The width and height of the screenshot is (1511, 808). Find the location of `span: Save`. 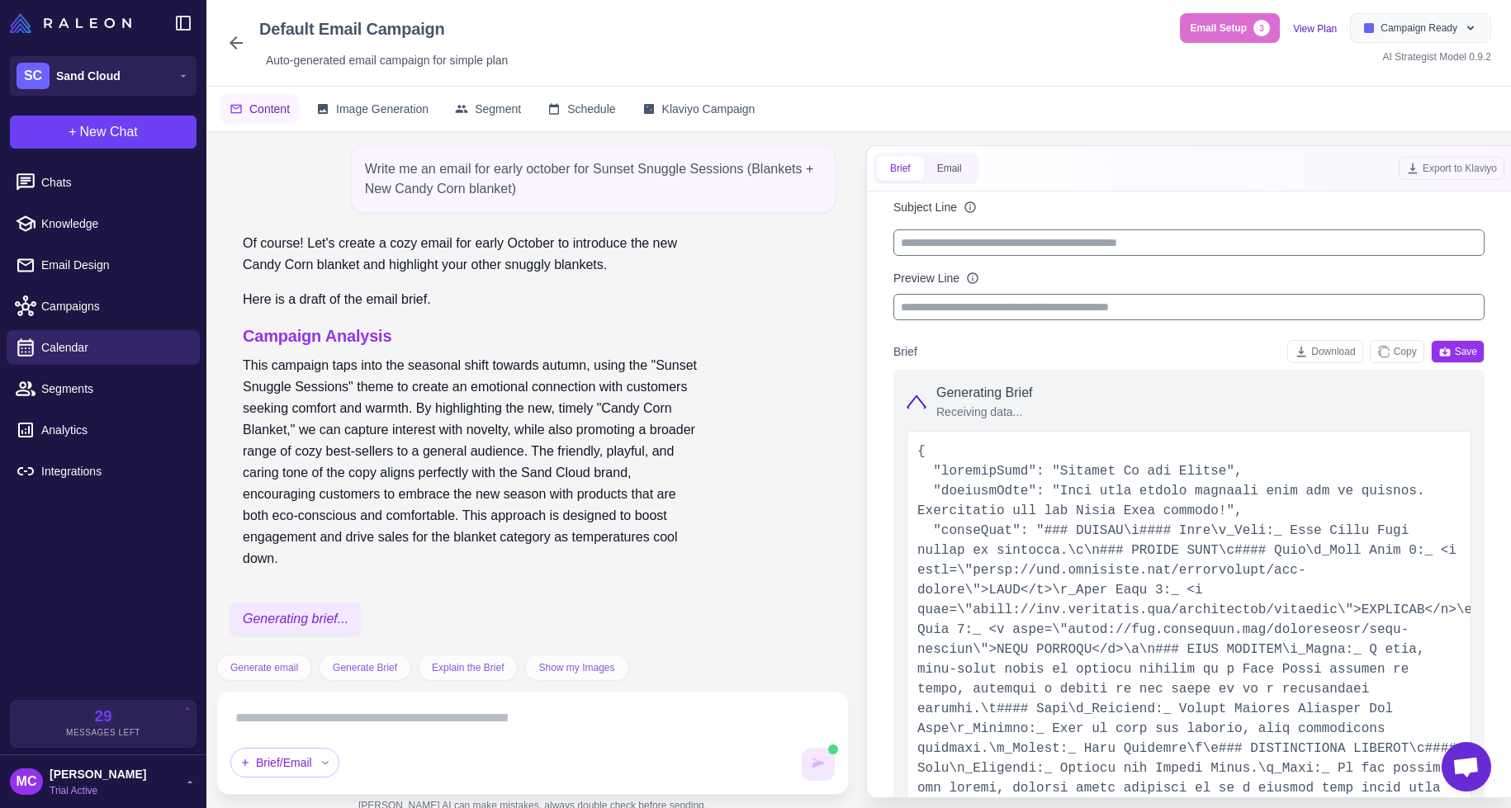

span: Save is located at coordinates (1457, 352).